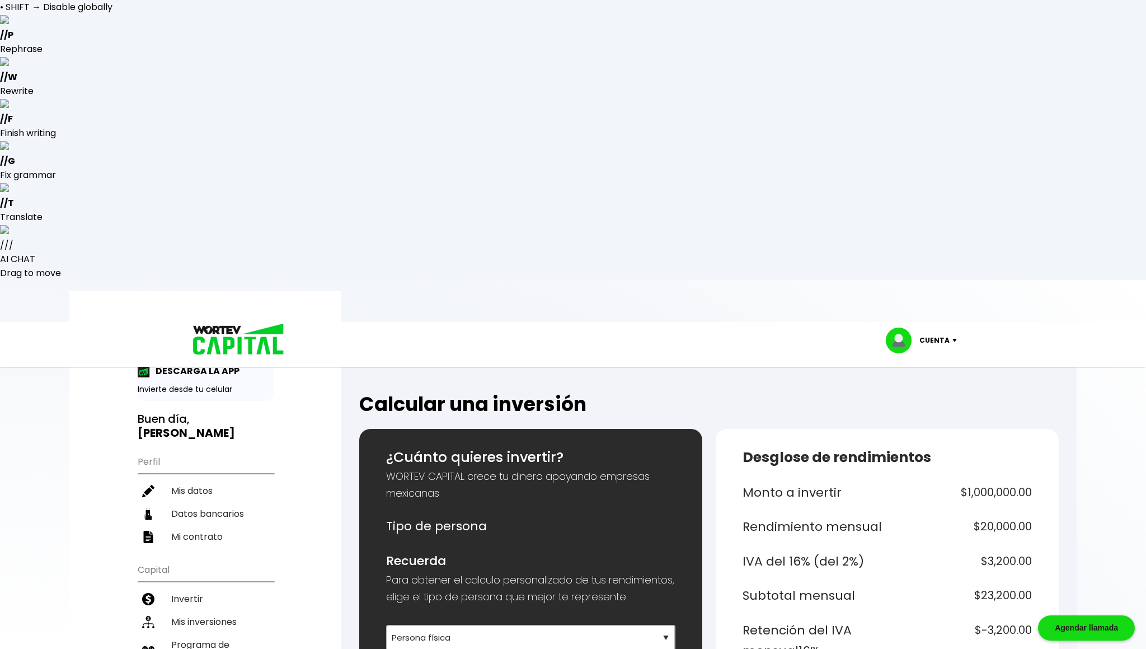  I want to click on img: editar-icon.952d3147.svg, so click(148, 491).